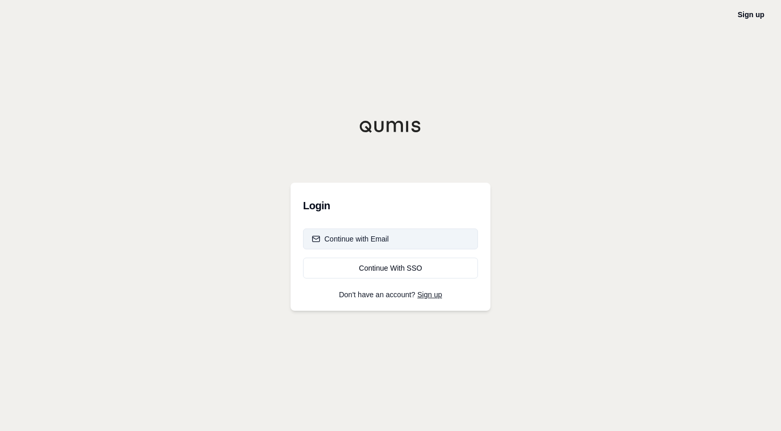  I want to click on img: Qumis, so click(390, 126).